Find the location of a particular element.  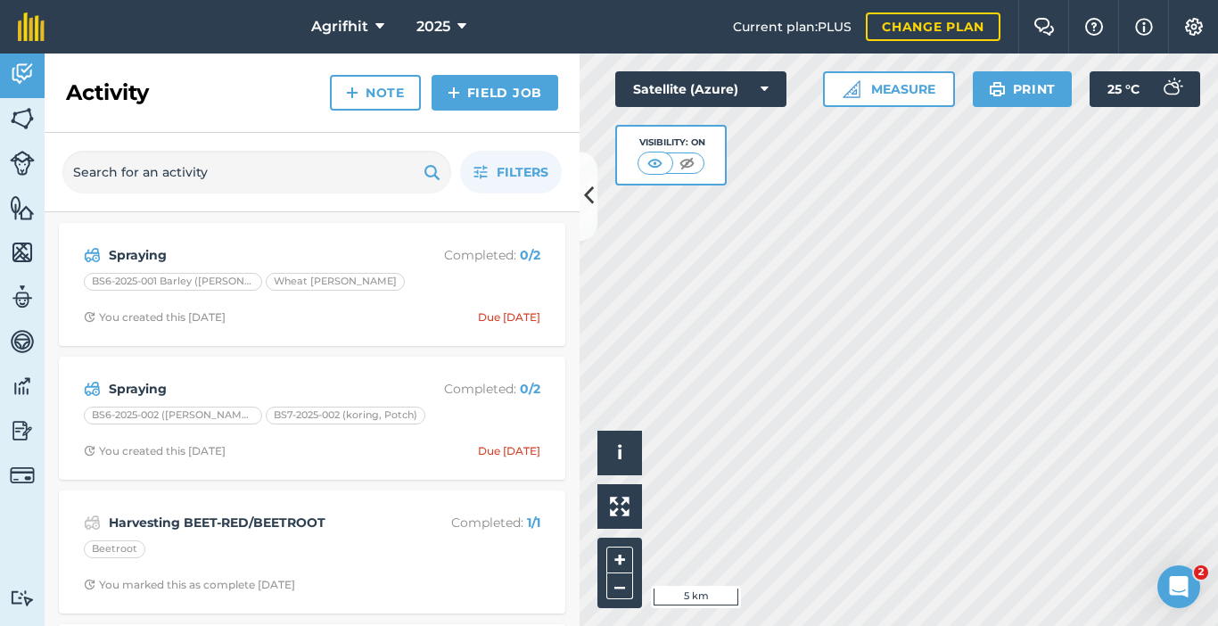

a: Change plan is located at coordinates (932, 27).